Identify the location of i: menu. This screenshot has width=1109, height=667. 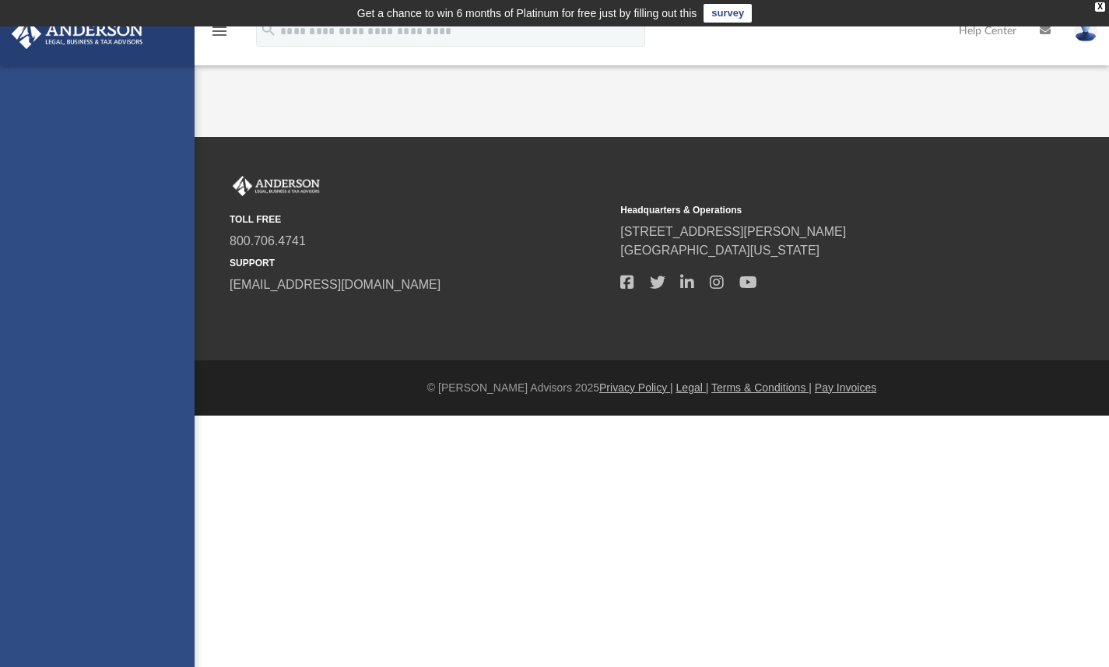
(220, 31).